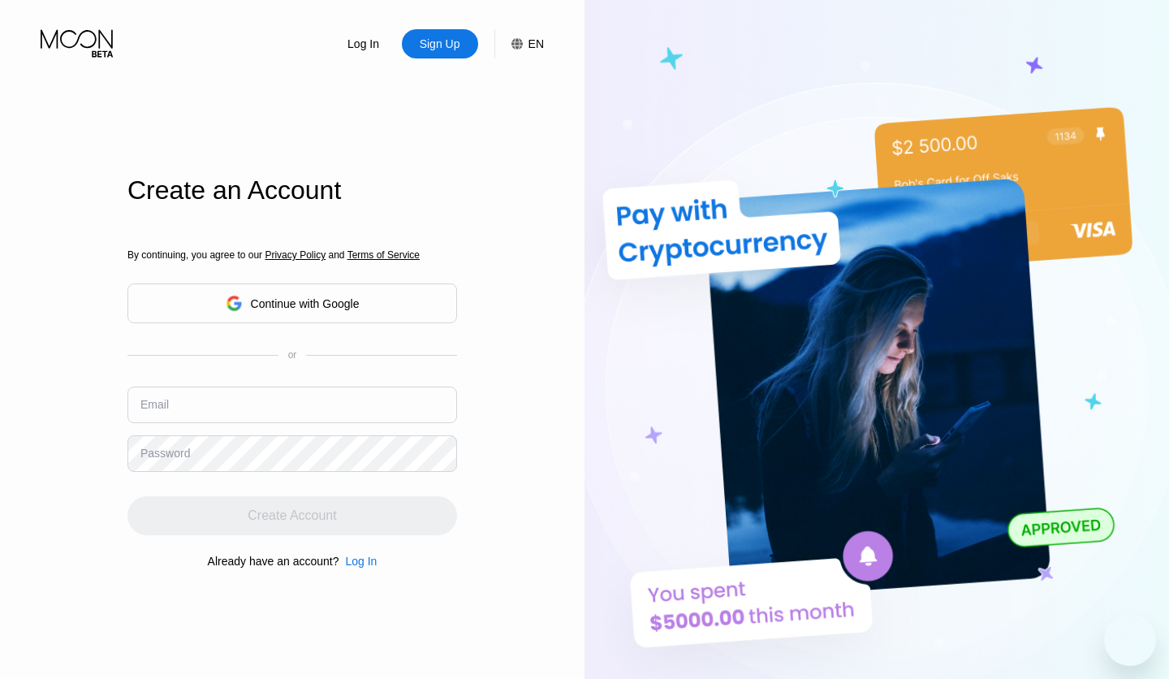 This screenshot has height=679, width=1169. I want to click on span: Privacy Policy, so click(295, 255).